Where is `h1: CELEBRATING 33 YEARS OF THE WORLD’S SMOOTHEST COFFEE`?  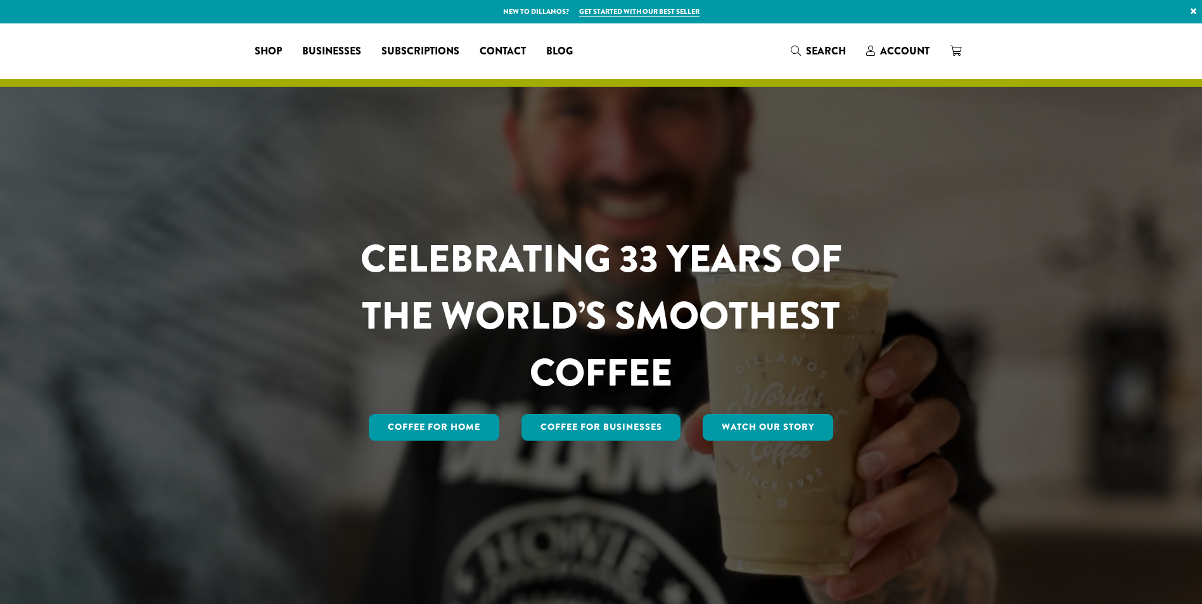
h1: CELEBRATING 33 YEARS OF THE WORLD’S SMOOTHEST COFFEE is located at coordinates (601, 316).